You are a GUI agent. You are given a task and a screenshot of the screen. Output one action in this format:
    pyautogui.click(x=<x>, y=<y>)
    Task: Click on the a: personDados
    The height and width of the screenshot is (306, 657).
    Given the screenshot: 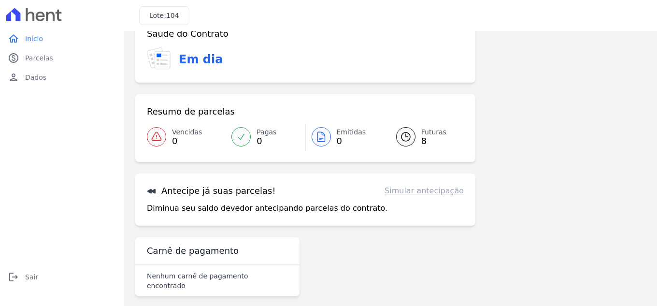 What is the action you would take?
    pyautogui.click(x=62, y=77)
    